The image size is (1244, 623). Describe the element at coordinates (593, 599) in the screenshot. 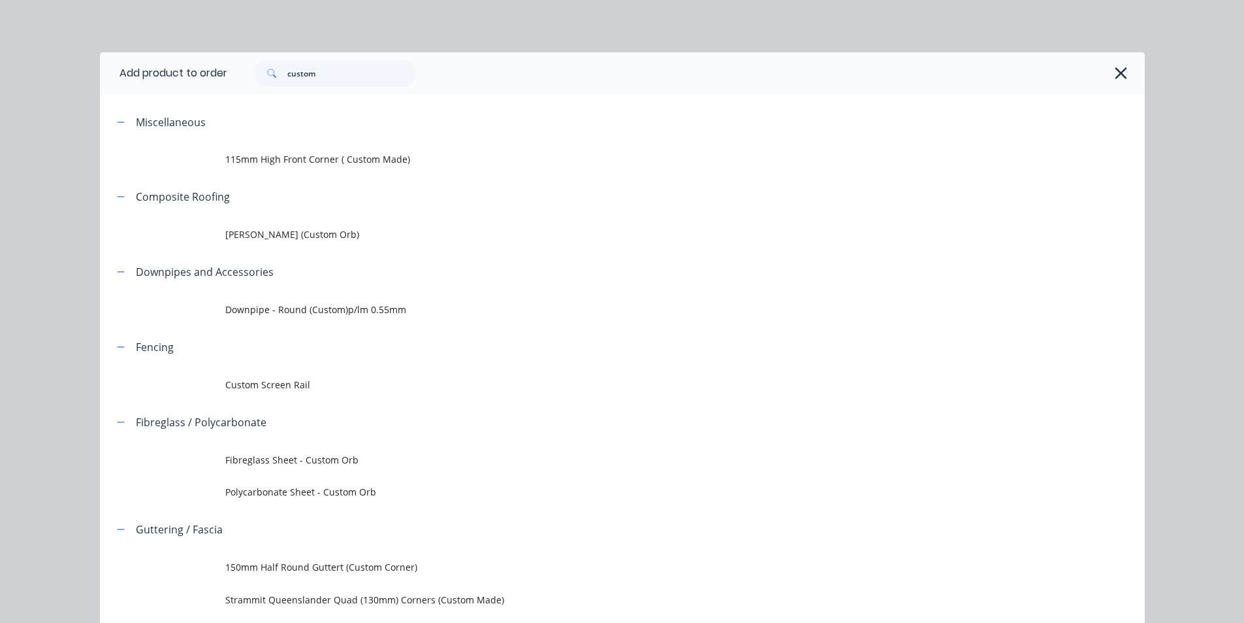

I see `span: Strammit Queenslander Quad (130mm) Corners (Custom Made)` at that location.